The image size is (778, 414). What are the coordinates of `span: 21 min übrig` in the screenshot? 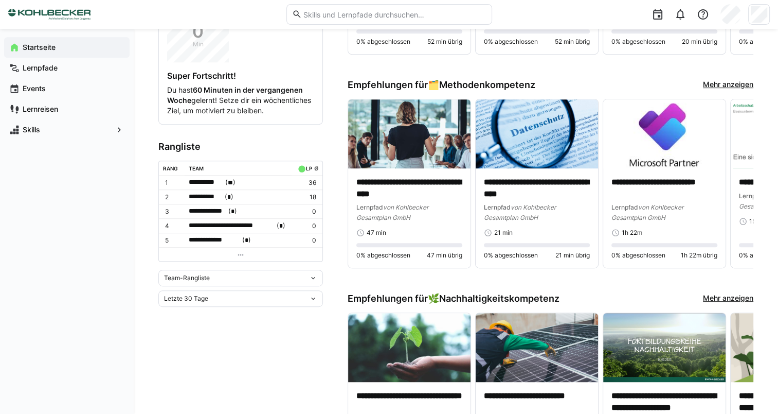 It's located at (572, 255).